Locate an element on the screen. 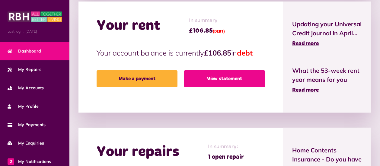 This screenshot has height=166, width=380. span: Dashboard is located at coordinates (24, 51).